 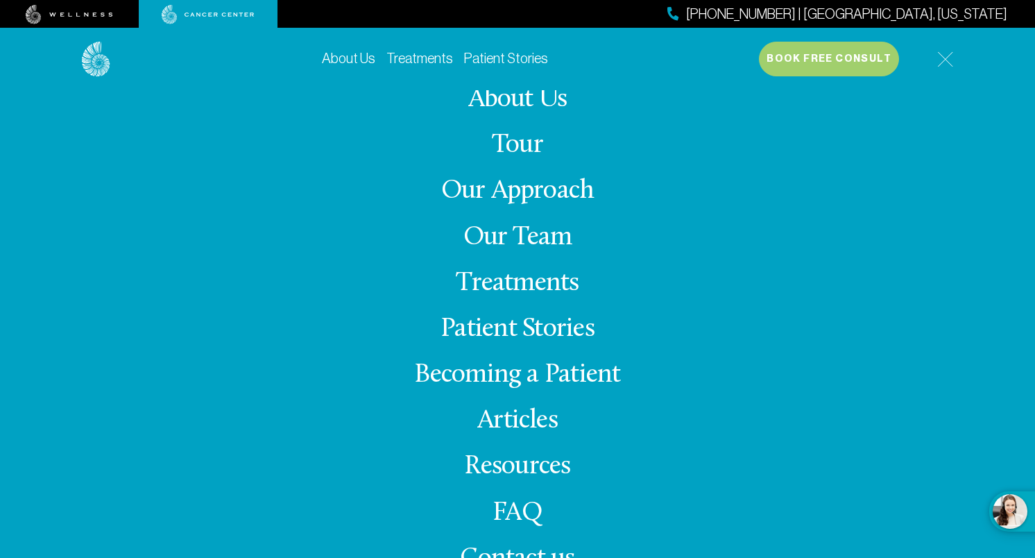 What do you see at coordinates (517, 466) in the screenshot?
I see `a: Resources` at bounding box center [517, 466].